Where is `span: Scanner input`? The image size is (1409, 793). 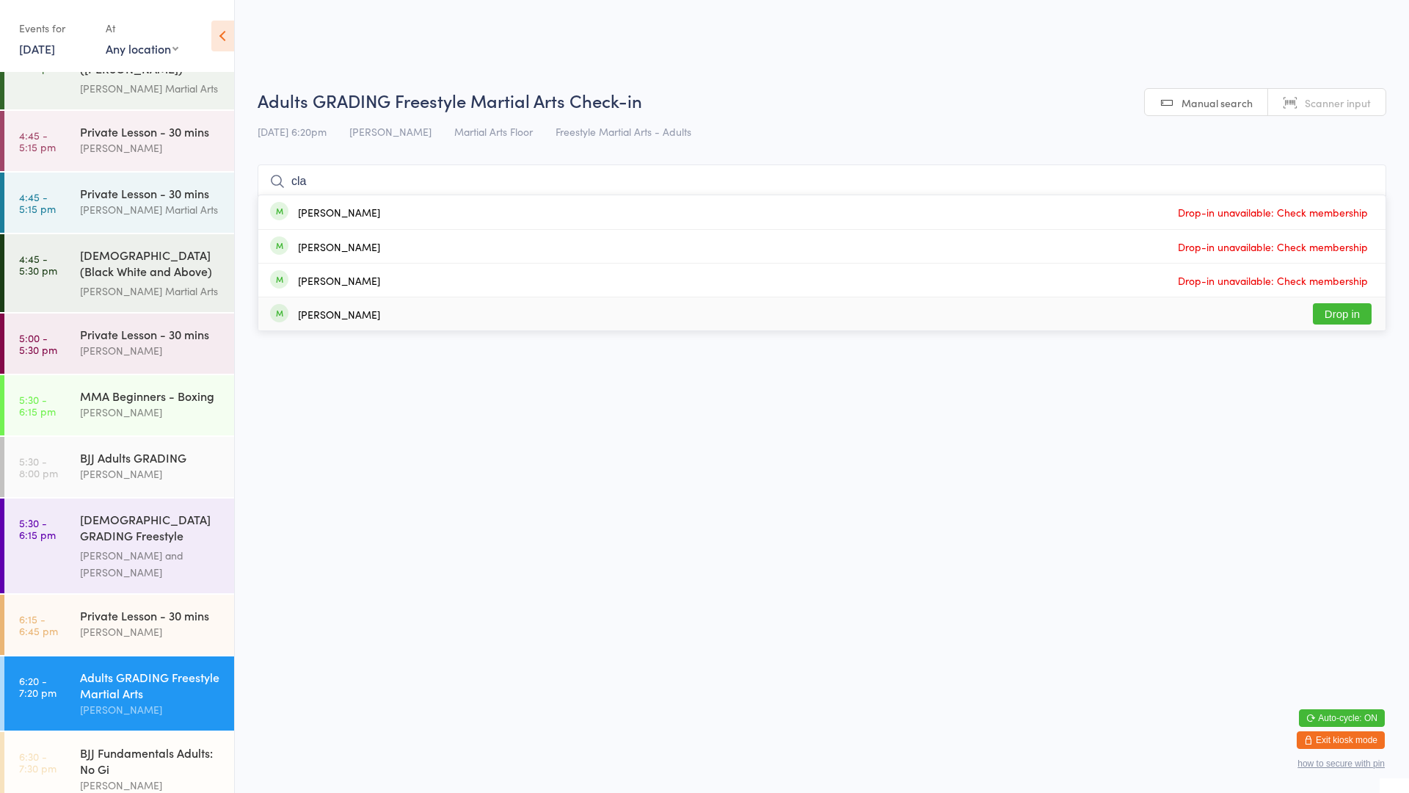 span: Scanner input is located at coordinates (1338, 103).